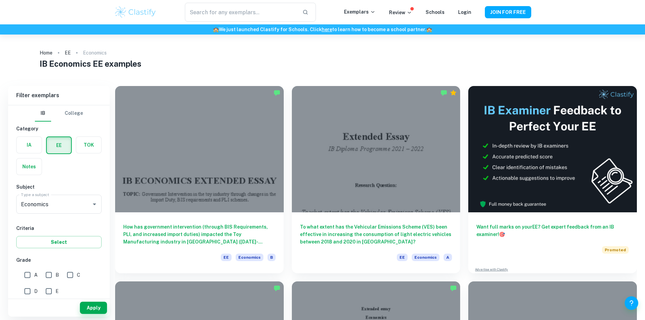  Describe the element at coordinates (376, 234) in the screenshot. I see `h6: To what extent has the Vehicular Emissions Scheme (VES) been effective in increasing the consumpt...` at that location.